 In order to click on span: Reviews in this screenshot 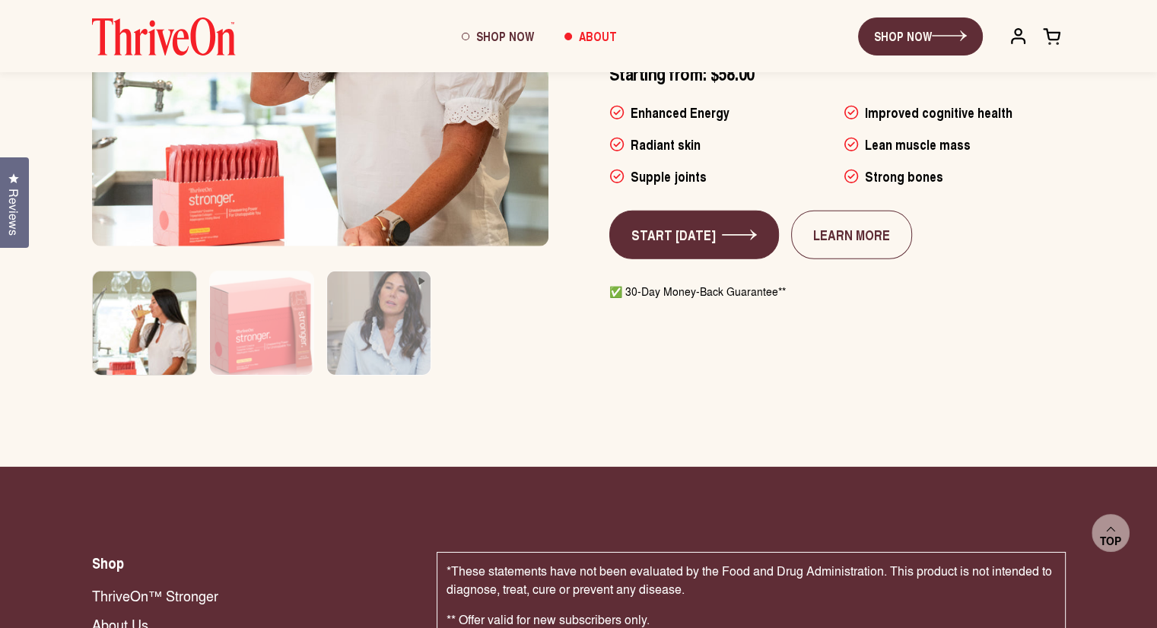, I will do `click(14, 212)`.